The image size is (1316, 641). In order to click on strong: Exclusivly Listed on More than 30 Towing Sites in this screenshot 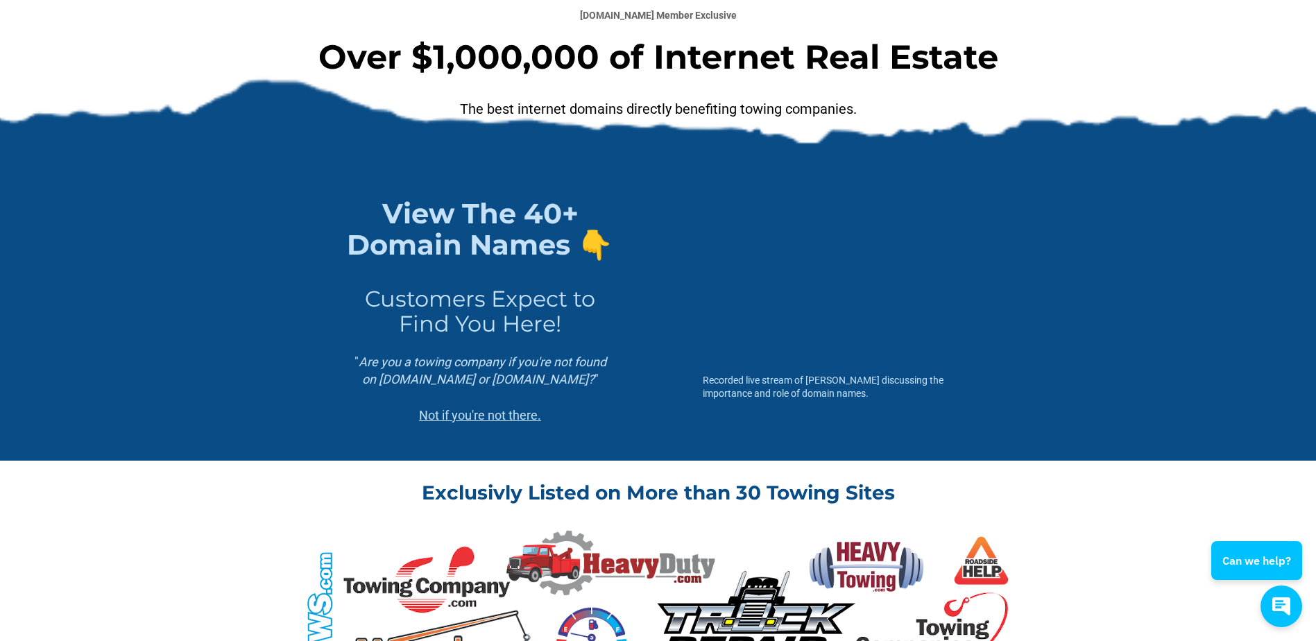, I will do `click(659, 493)`.